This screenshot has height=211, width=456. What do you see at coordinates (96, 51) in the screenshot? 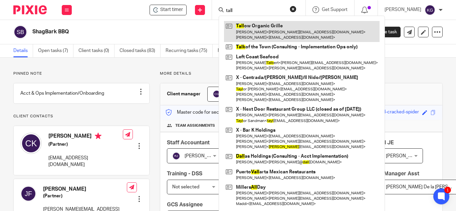
I see `a: Client tasks (0)` at bounding box center [96, 51].